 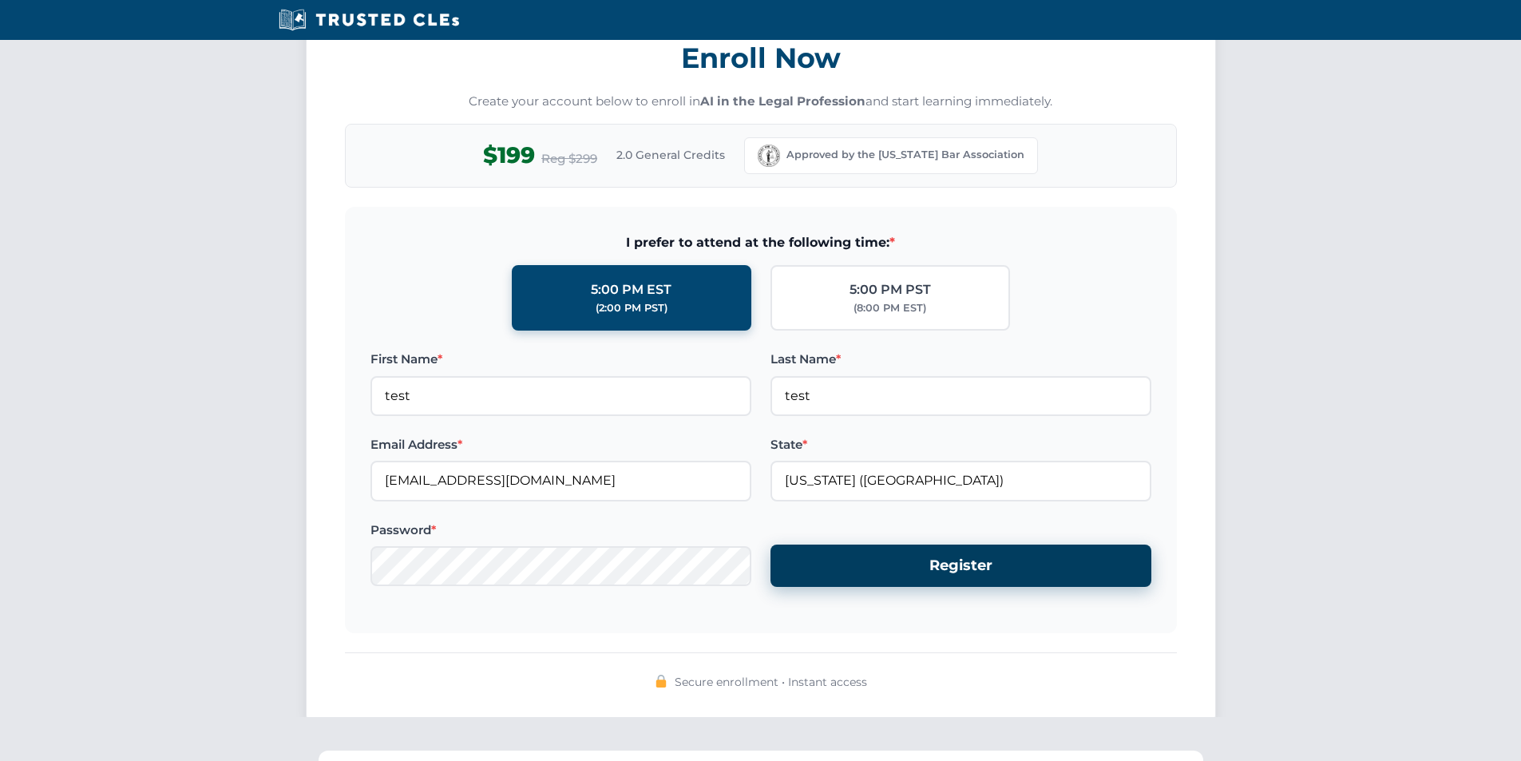 I want to click on span: I prefer to attend at the following time:, so click(x=761, y=243).